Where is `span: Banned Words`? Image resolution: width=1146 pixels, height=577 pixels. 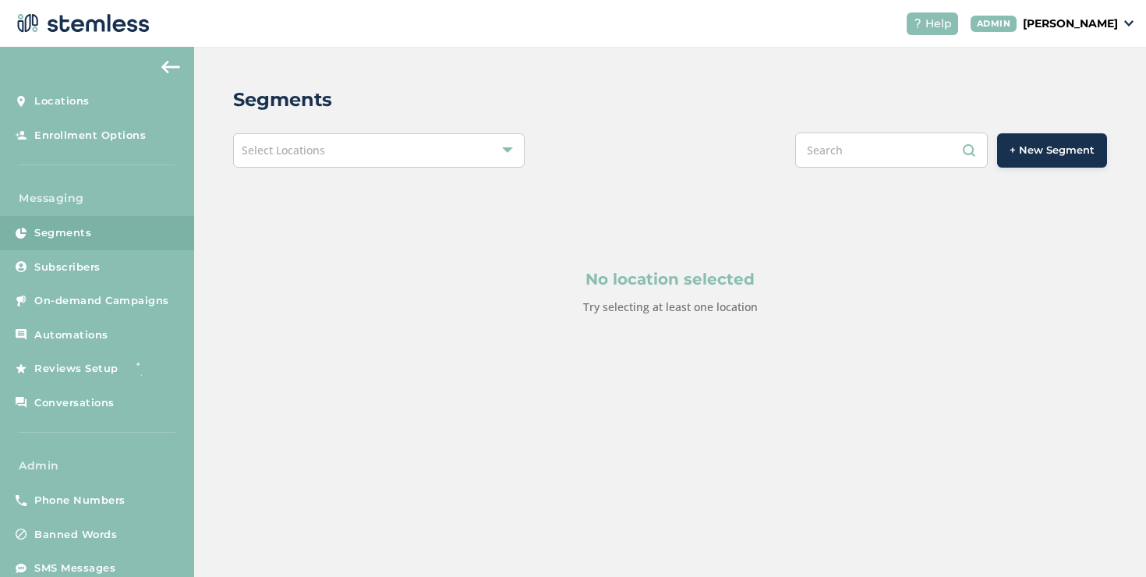
span: Banned Words is located at coordinates (76, 535).